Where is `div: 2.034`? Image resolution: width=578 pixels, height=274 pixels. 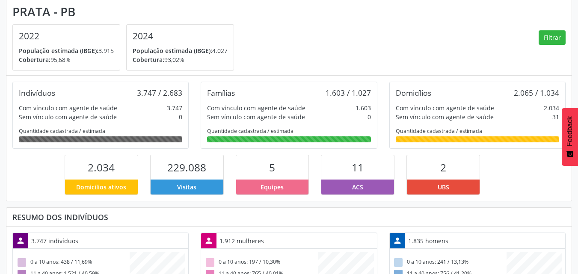 div: 2.034 is located at coordinates (551, 108).